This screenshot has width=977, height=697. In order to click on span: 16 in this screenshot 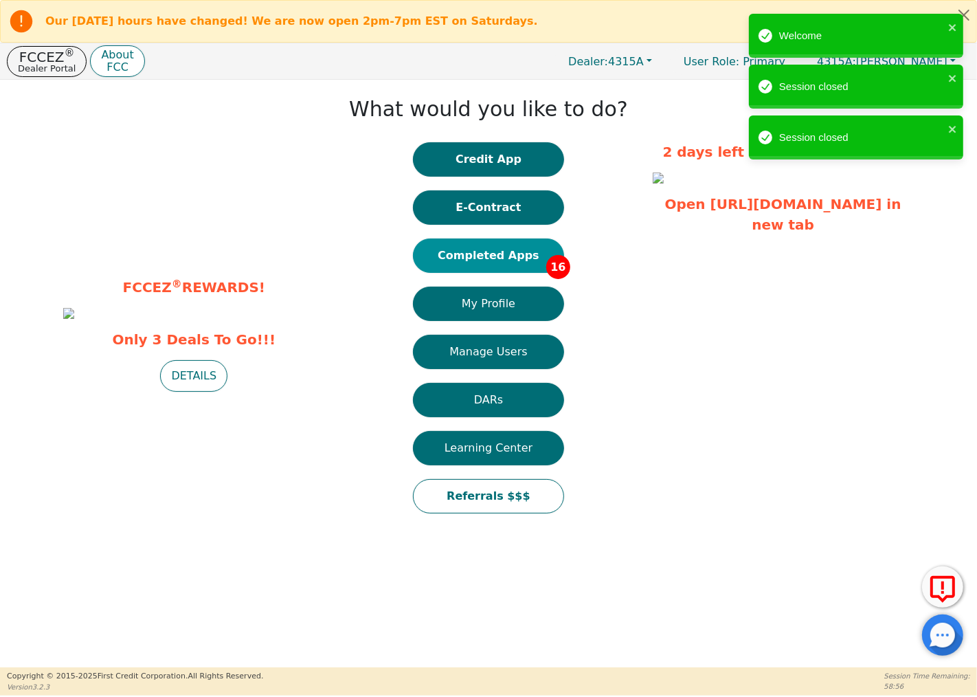, I will do `click(558, 267)`.